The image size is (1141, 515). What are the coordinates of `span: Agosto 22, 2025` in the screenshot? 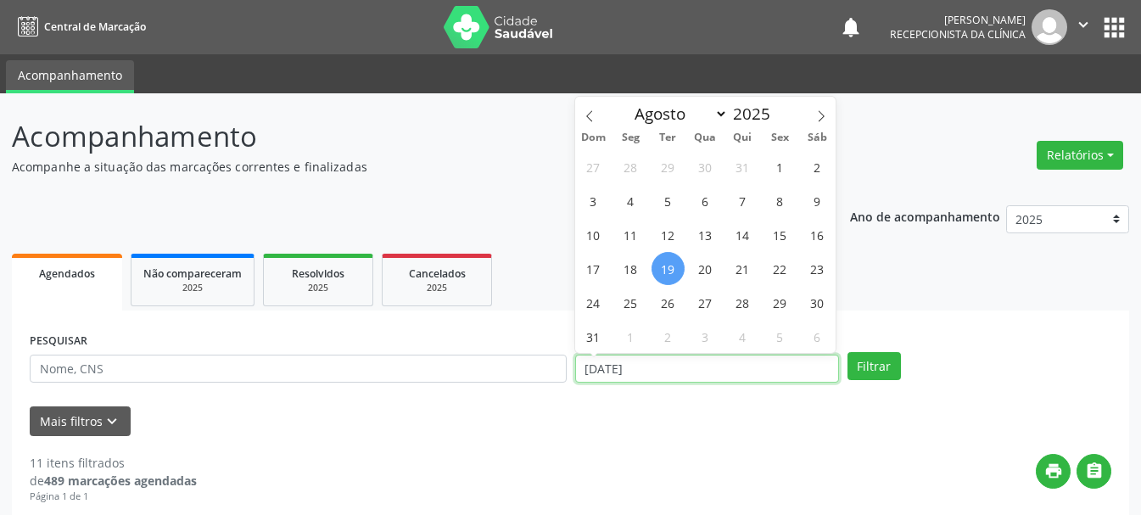 It's located at (780, 268).